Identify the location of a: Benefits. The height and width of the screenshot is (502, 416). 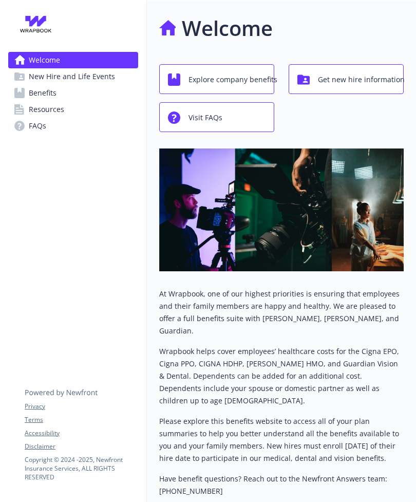
(73, 93).